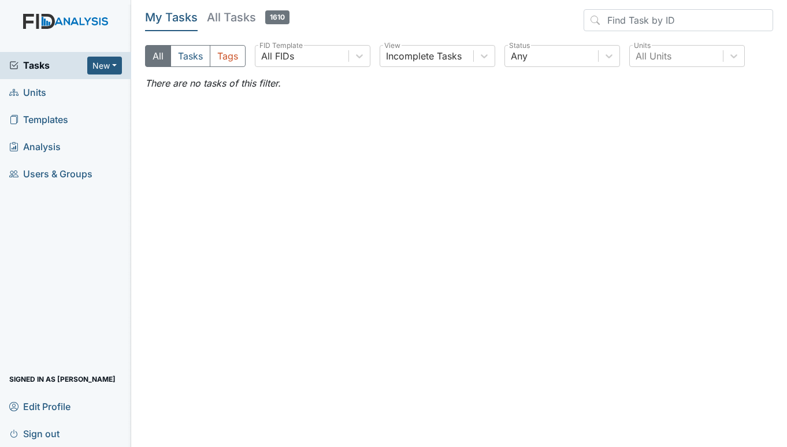 This screenshot has width=787, height=447. What do you see at coordinates (678, 20) in the screenshot?
I see `input: Find Task by ID` at bounding box center [678, 20].